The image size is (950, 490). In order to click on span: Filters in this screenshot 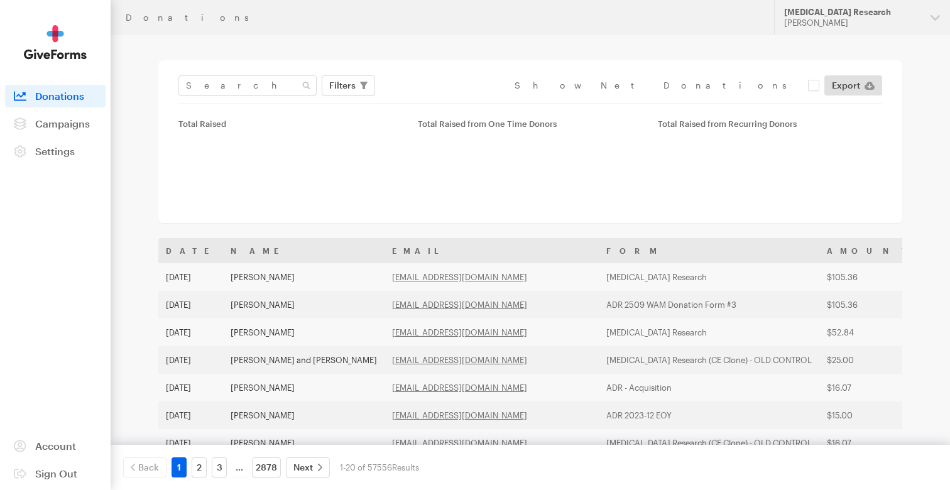, I will do `click(342, 85)`.